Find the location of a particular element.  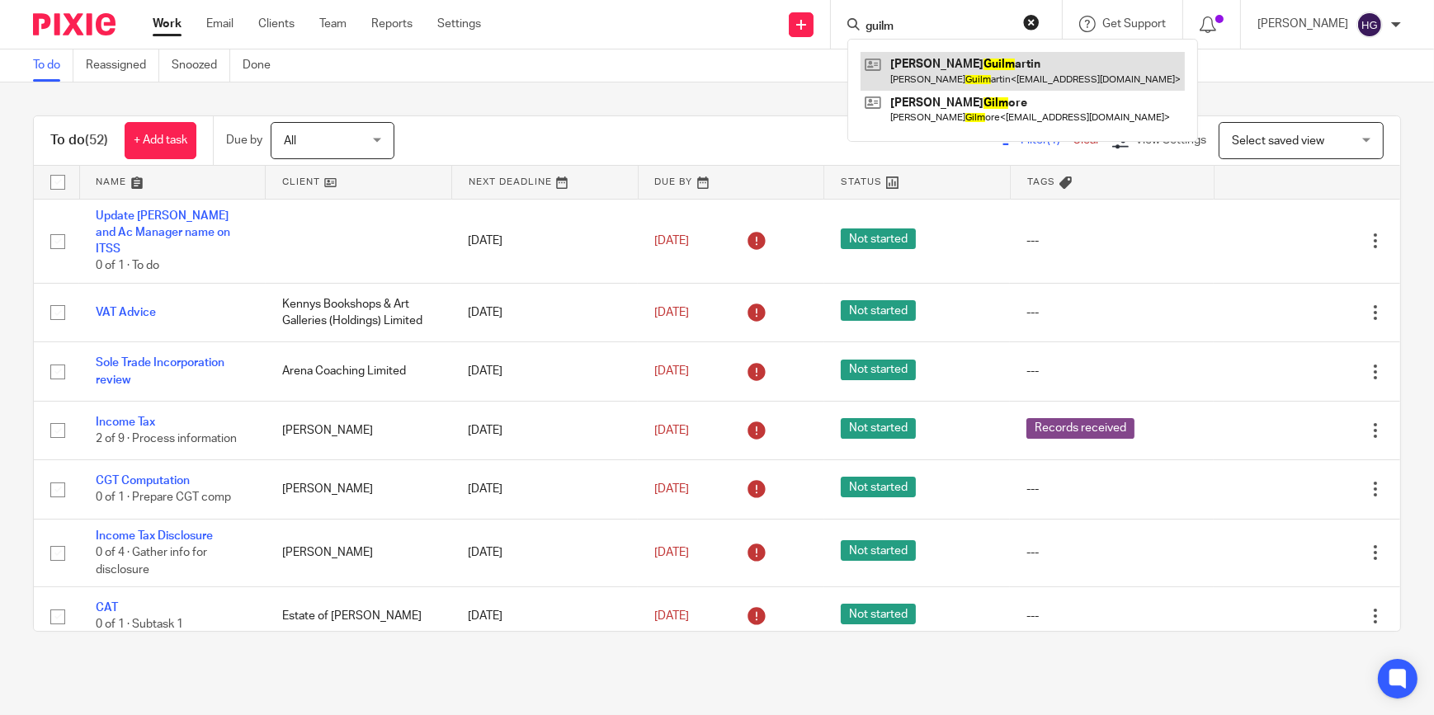

input: Search is located at coordinates (938, 27).